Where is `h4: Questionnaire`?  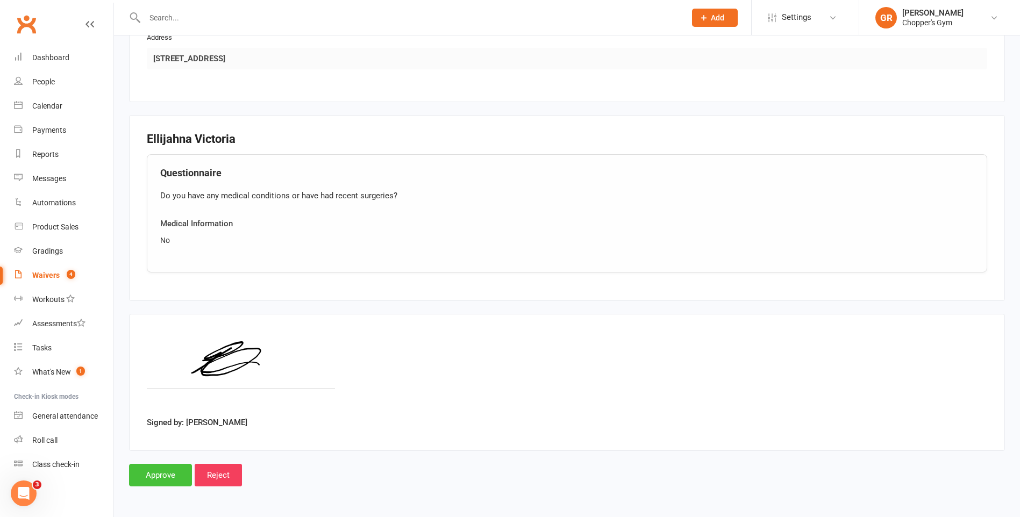
h4: Questionnaire is located at coordinates (566, 173).